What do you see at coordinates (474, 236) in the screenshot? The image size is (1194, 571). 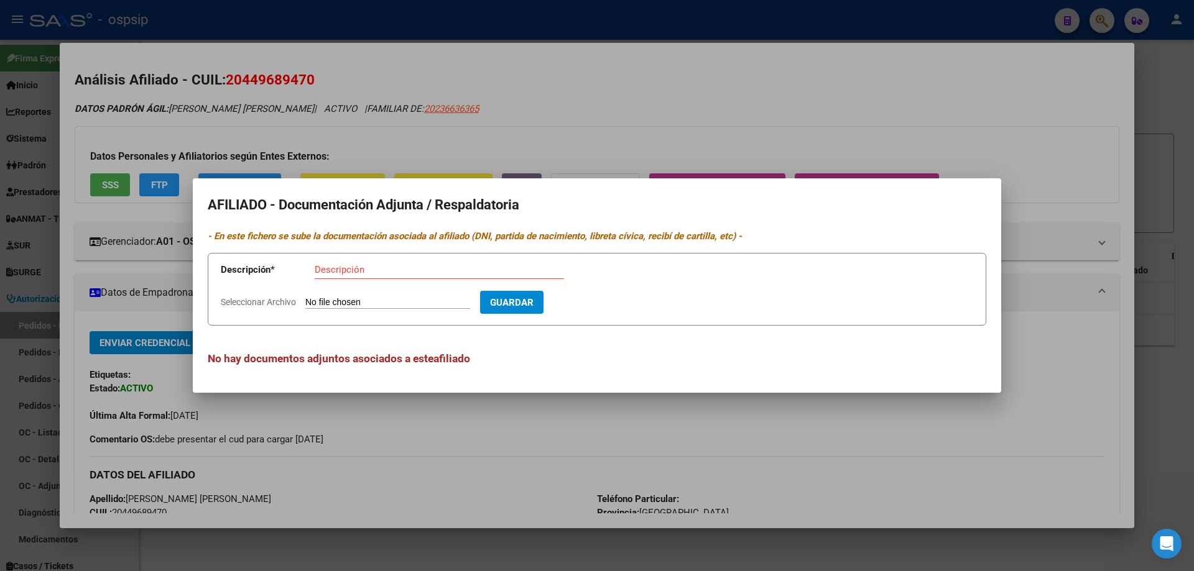 I see `i: - En este fichero se sube la documentación asociada al afiliado (DNI, partida de nacimiento, libr...` at bounding box center [474, 236].